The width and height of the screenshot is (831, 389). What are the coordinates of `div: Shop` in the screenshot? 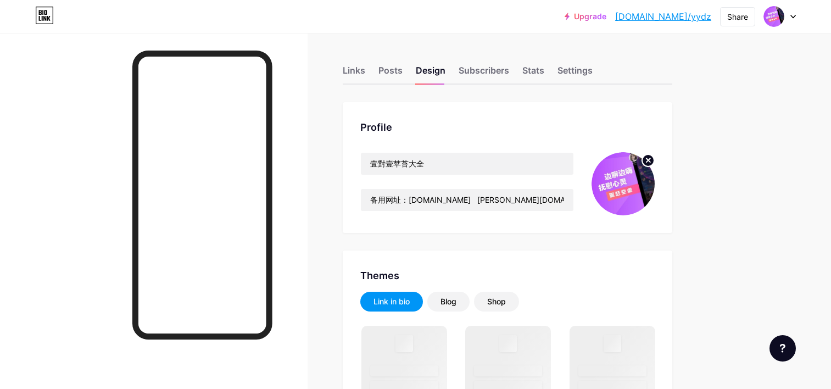 It's located at (496, 301).